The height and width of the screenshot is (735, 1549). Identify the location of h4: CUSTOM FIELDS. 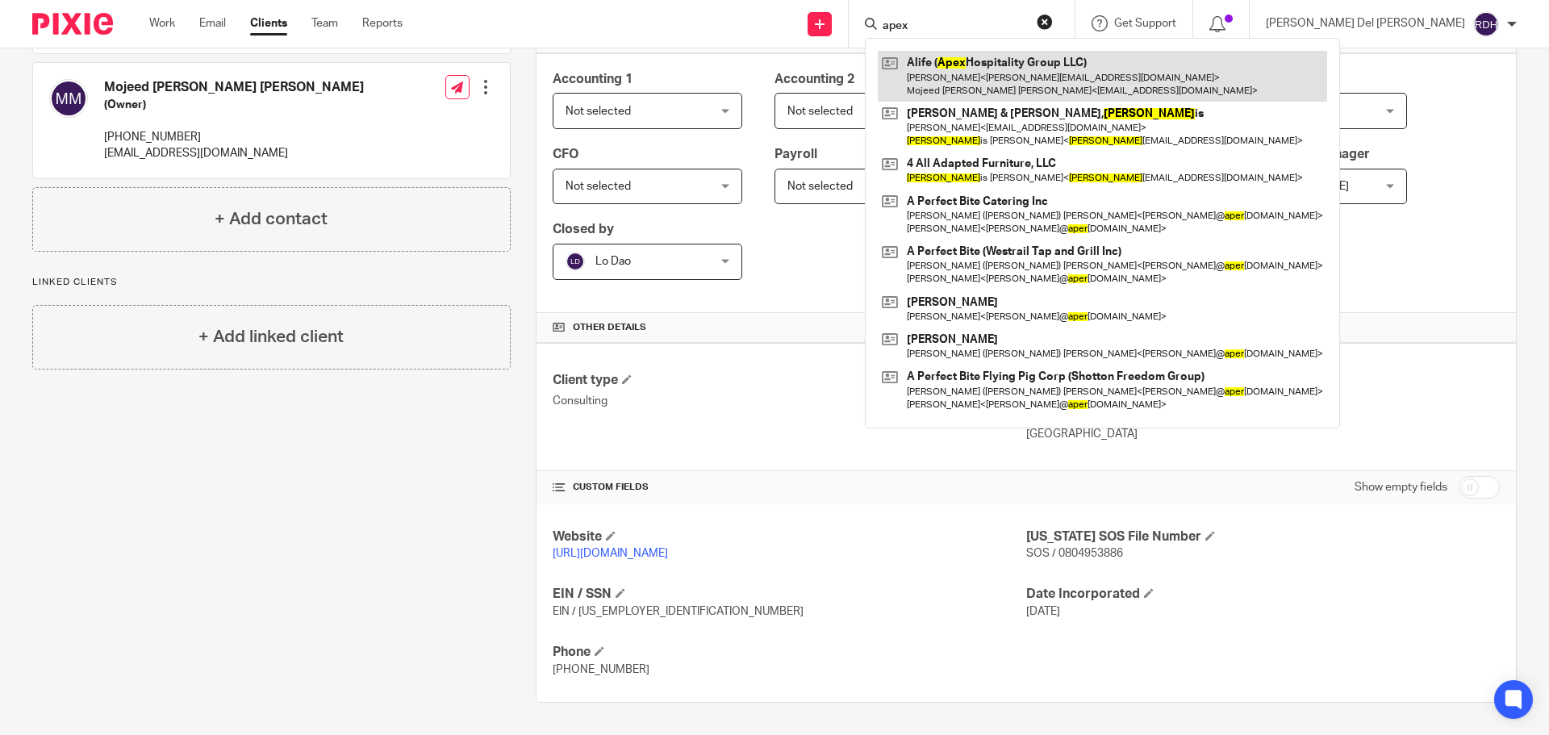
(789, 487).